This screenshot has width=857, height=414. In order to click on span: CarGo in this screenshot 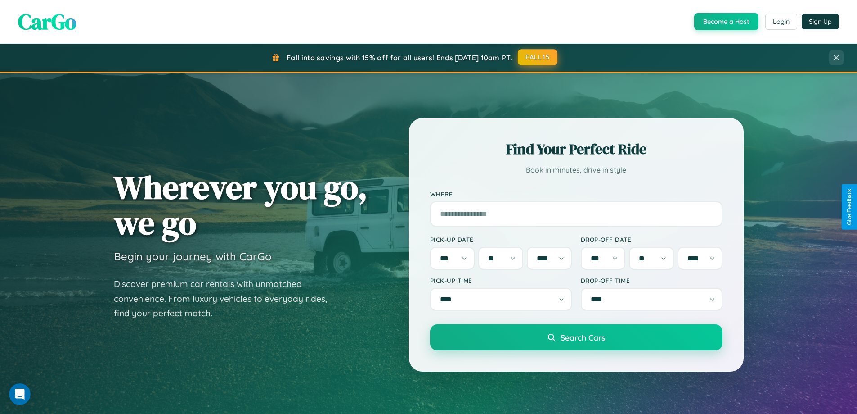, I will do `click(47, 22)`.